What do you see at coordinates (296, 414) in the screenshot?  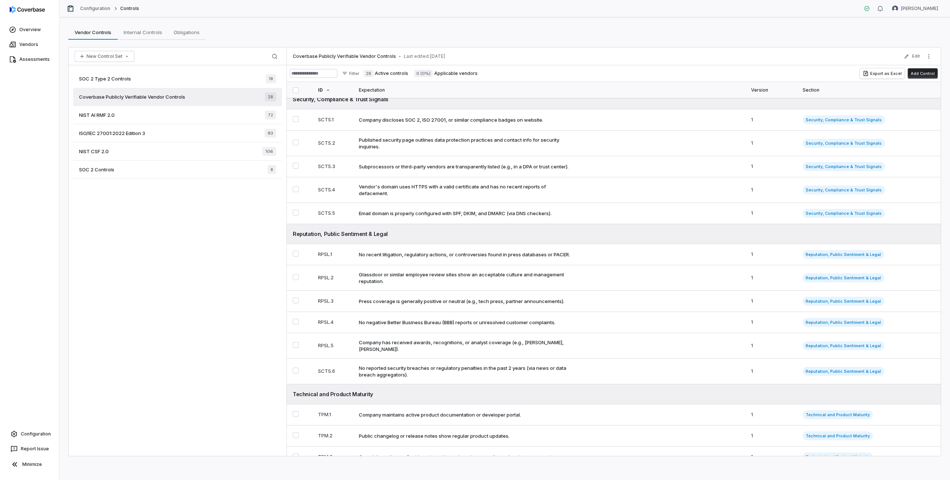 I see `button: Select TPM.1 control` at bounding box center [296, 414].